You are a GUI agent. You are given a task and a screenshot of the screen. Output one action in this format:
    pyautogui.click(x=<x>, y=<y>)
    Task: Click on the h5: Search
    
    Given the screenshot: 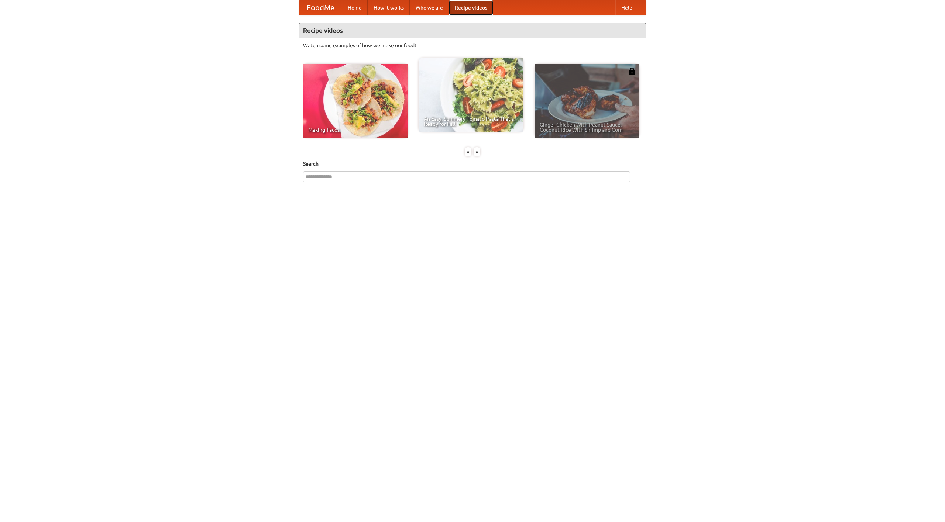 What is the action you would take?
    pyautogui.click(x=472, y=164)
    